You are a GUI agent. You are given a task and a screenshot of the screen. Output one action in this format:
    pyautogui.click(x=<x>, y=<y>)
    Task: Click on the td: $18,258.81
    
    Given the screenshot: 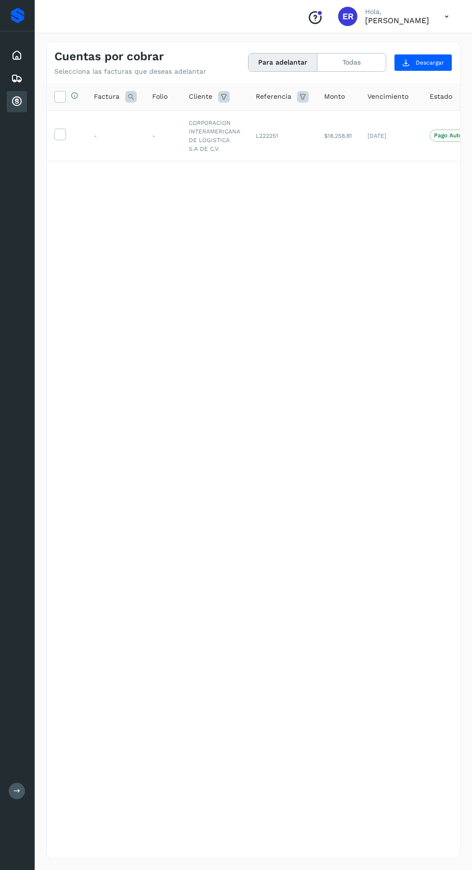 What is the action you would take?
    pyautogui.click(x=338, y=135)
    